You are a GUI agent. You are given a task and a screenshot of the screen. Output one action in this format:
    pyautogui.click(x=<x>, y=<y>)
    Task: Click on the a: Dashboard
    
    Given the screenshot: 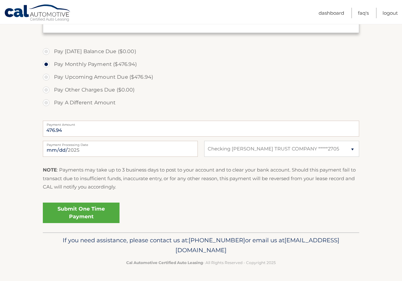 What is the action you would take?
    pyautogui.click(x=332, y=13)
    